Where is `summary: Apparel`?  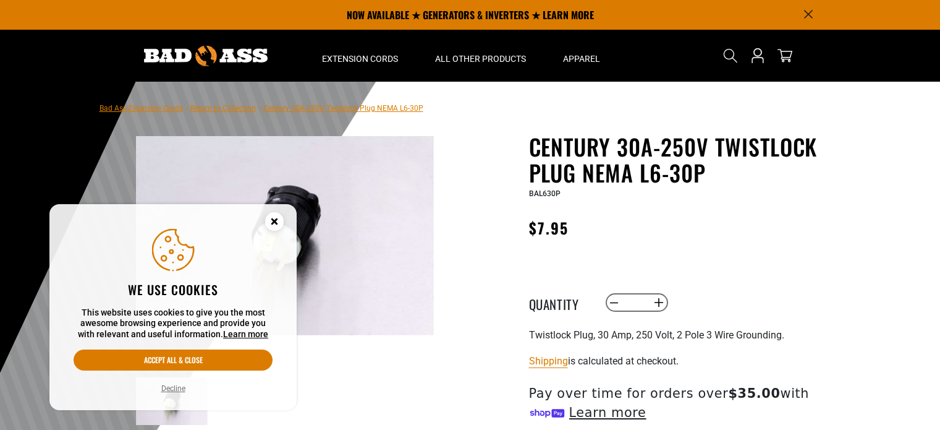 summary: Apparel is located at coordinates (582, 56).